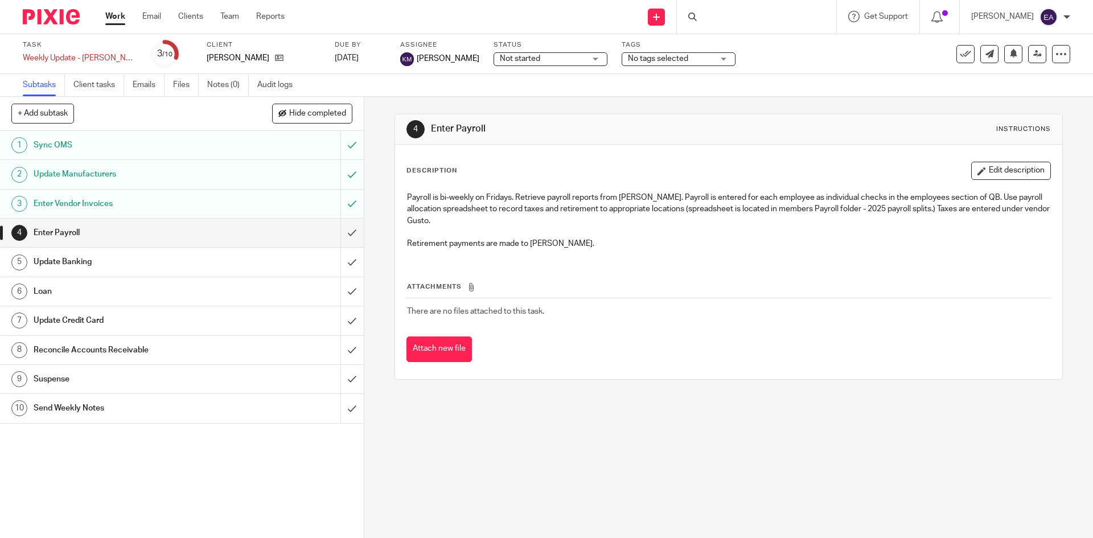 The height and width of the screenshot is (538, 1093). What do you see at coordinates (132, 145) in the screenshot?
I see `h1: Sync OMS` at bounding box center [132, 145].